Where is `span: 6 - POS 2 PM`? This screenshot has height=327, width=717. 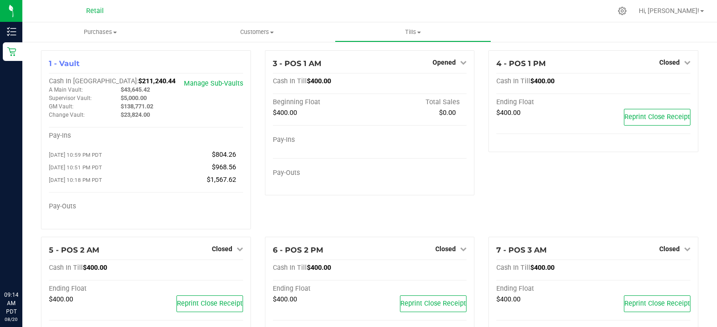
span: 6 - POS 2 PM is located at coordinates (298, 250).